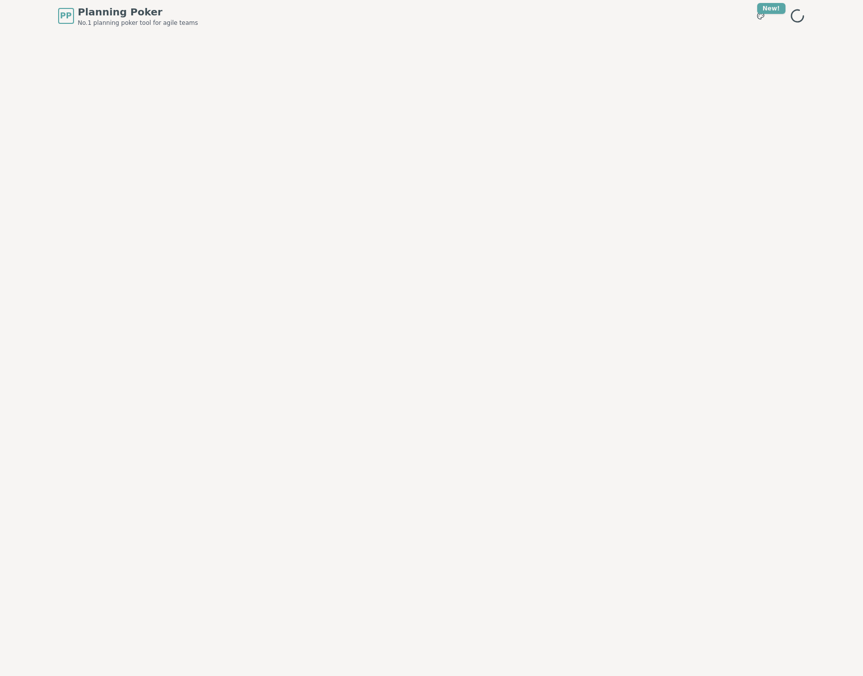  Describe the element at coordinates (138, 12) in the screenshot. I see `span: Planning Poker` at that location.